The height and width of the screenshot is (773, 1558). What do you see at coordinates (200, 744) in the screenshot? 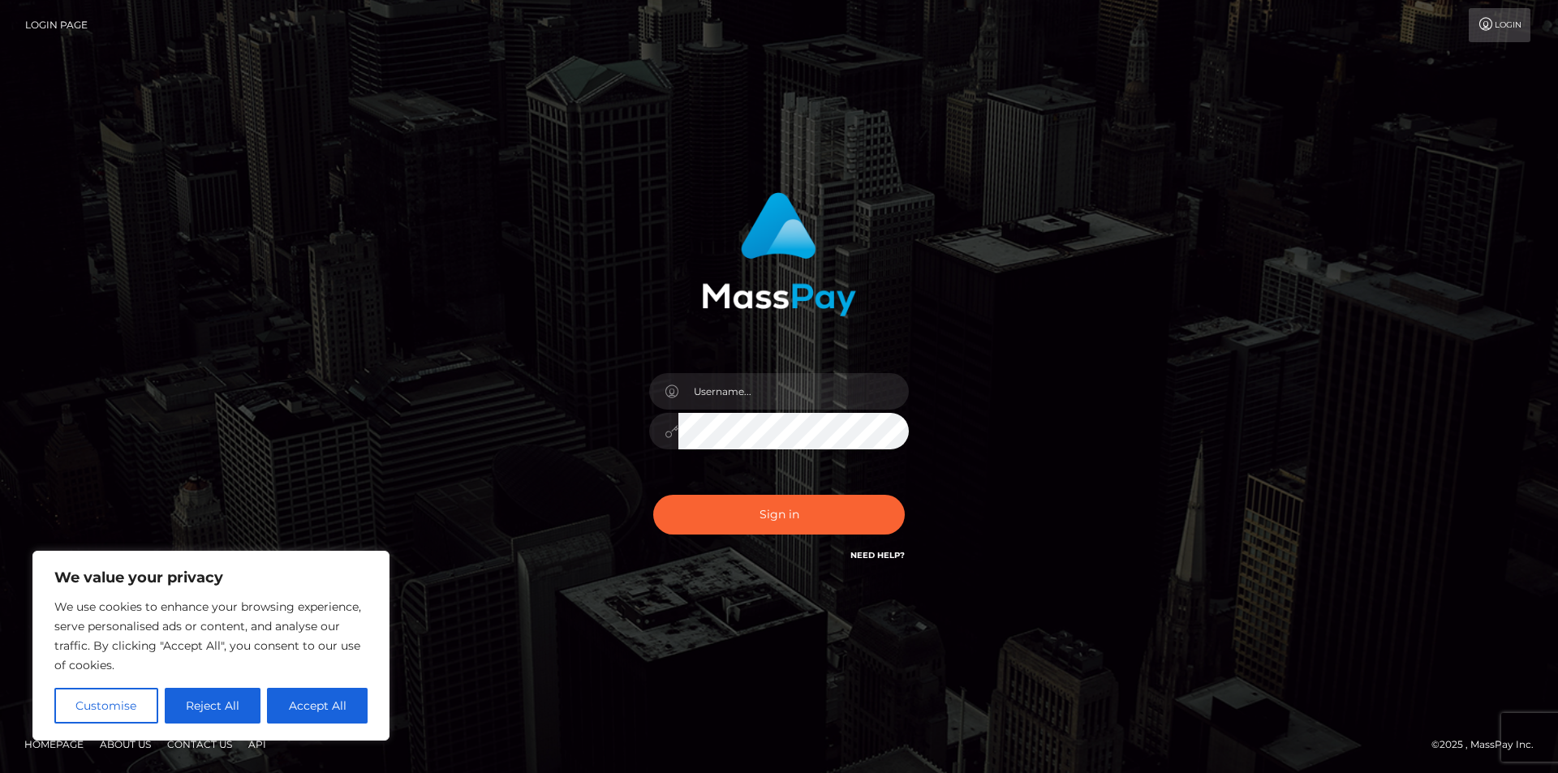
I see `a: Contact Us` at bounding box center [200, 744].